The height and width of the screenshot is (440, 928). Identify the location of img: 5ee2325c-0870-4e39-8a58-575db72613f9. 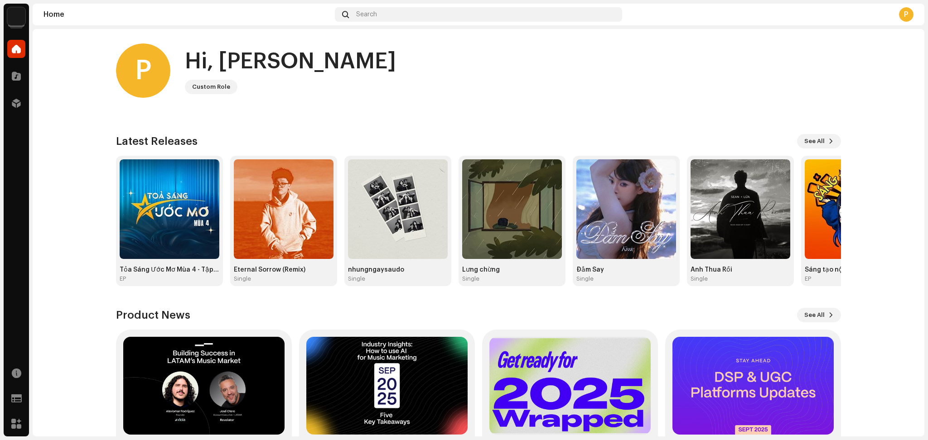
(855, 209).